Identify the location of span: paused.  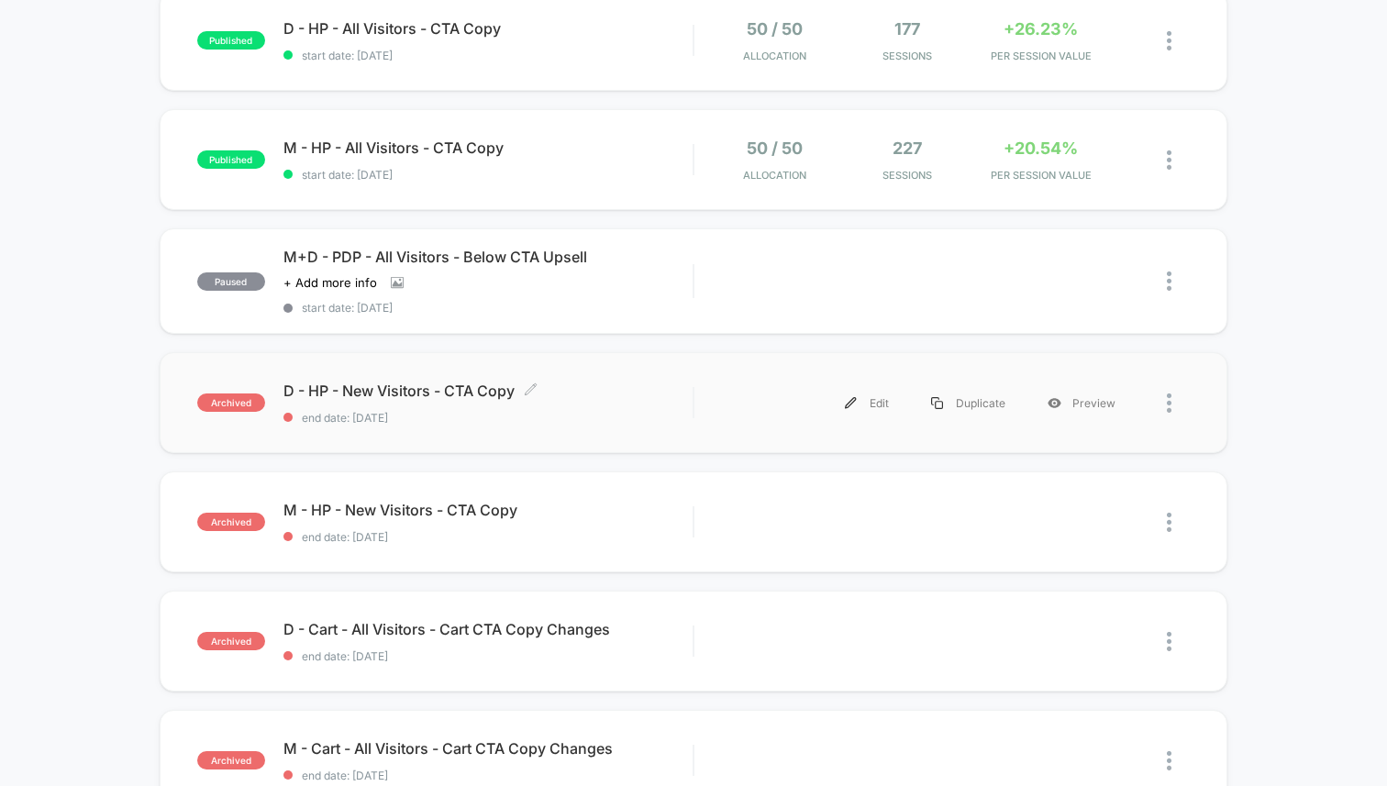
(231, 282).